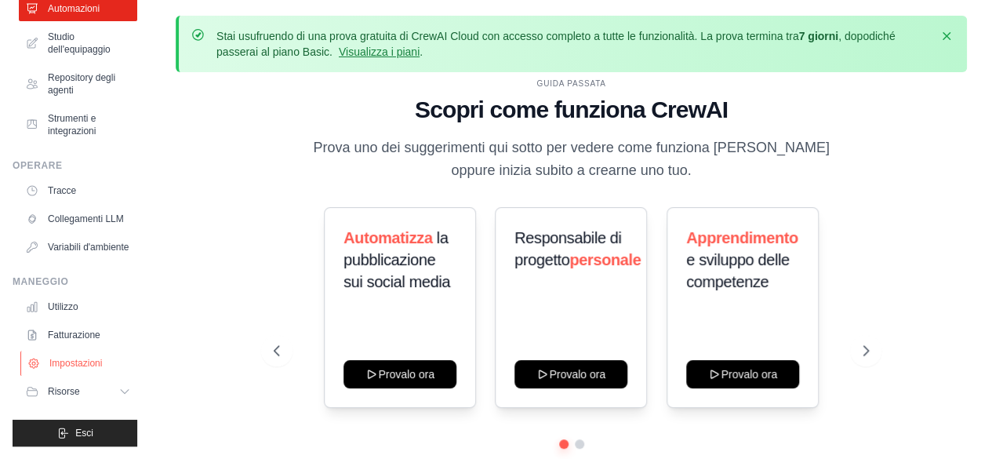 The width and height of the screenshot is (992, 459). What do you see at coordinates (74, 335) in the screenshot?
I see `font: Fatturazione` at bounding box center [74, 335].